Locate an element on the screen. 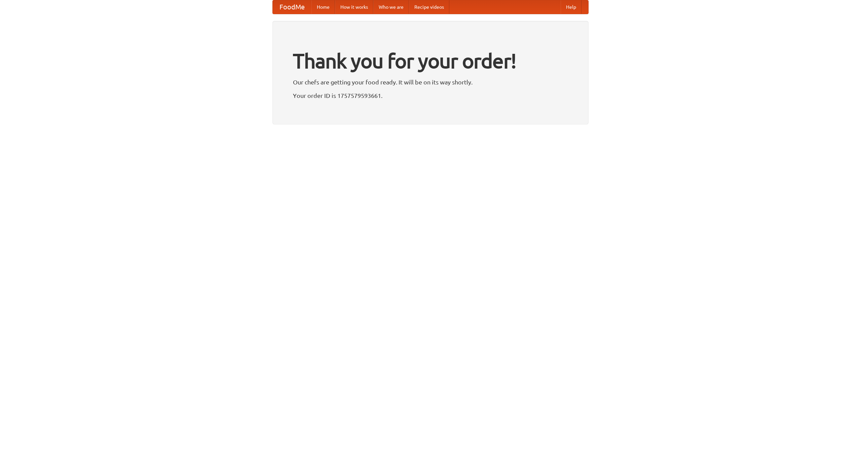 The image size is (861, 476). p: Our chefs are getting your food ready. It will be on its way shortly. is located at coordinates (431, 82).